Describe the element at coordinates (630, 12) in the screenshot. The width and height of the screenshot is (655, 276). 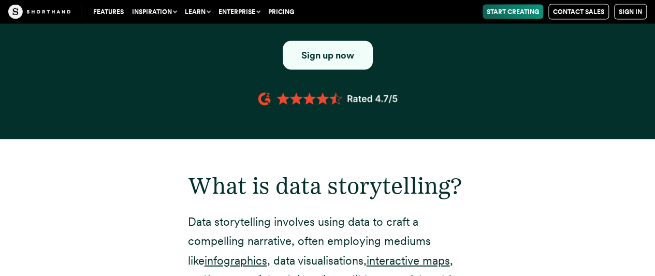
I see `a: Sign in` at that location.